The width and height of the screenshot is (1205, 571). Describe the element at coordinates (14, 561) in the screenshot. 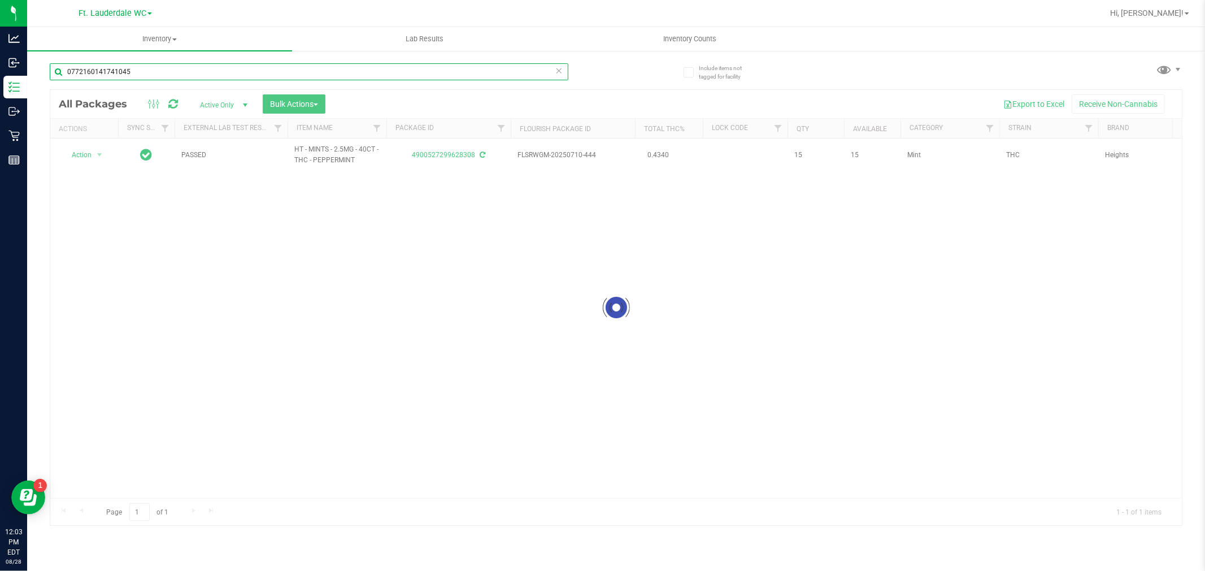

I see `p: 08/28` at that location.